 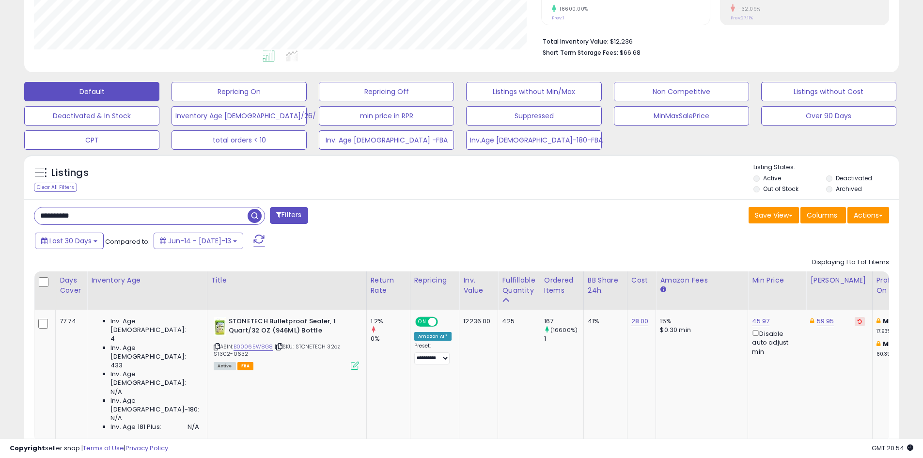 What do you see at coordinates (239, 140) in the screenshot?
I see `button: total orders < 10` at bounding box center [239, 140].